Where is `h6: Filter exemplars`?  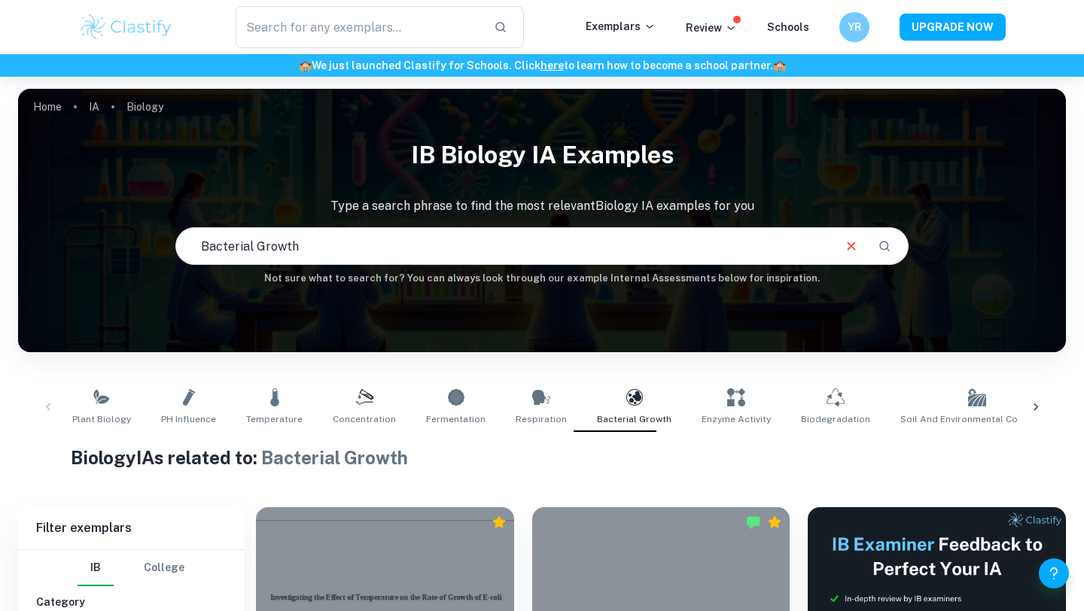 h6: Filter exemplars is located at coordinates (131, 528).